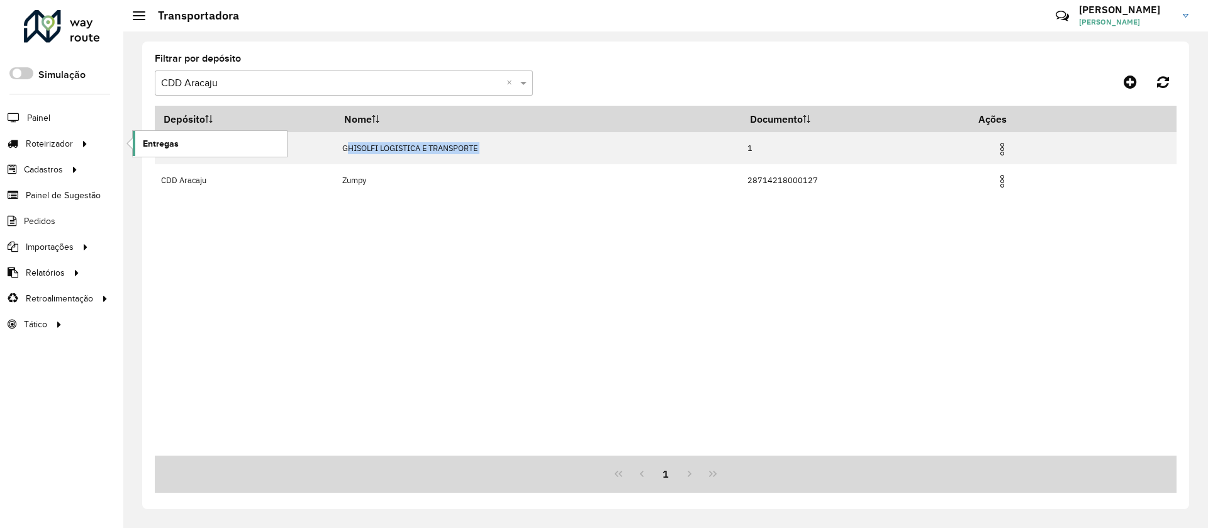 The image size is (1208, 528). I want to click on span: Retroalimentação, so click(59, 298).